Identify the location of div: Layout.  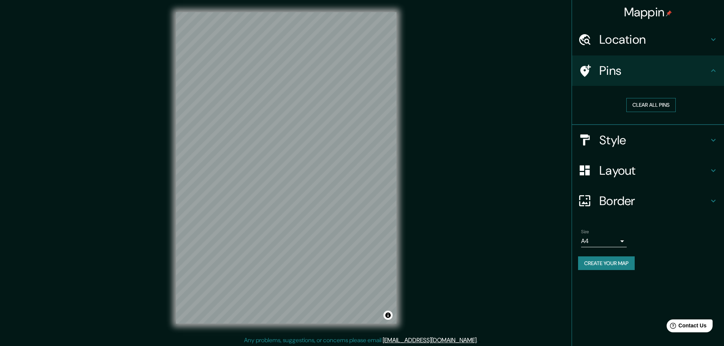
(648, 171).